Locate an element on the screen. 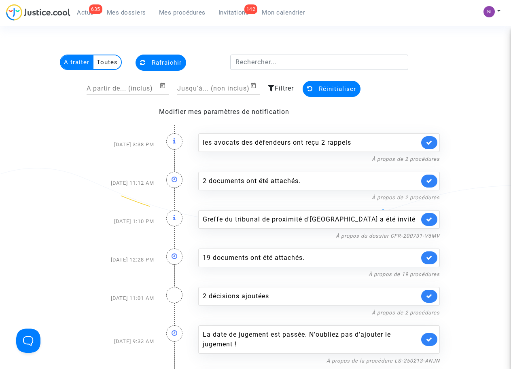 This screenshot has width=511, height=369. img: jc-logo.svg is located at coordinates (38, 12).